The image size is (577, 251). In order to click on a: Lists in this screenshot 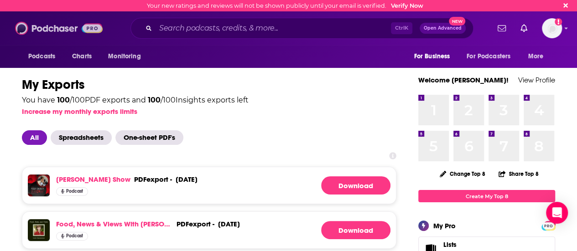, I will do `click(476, 245)`.